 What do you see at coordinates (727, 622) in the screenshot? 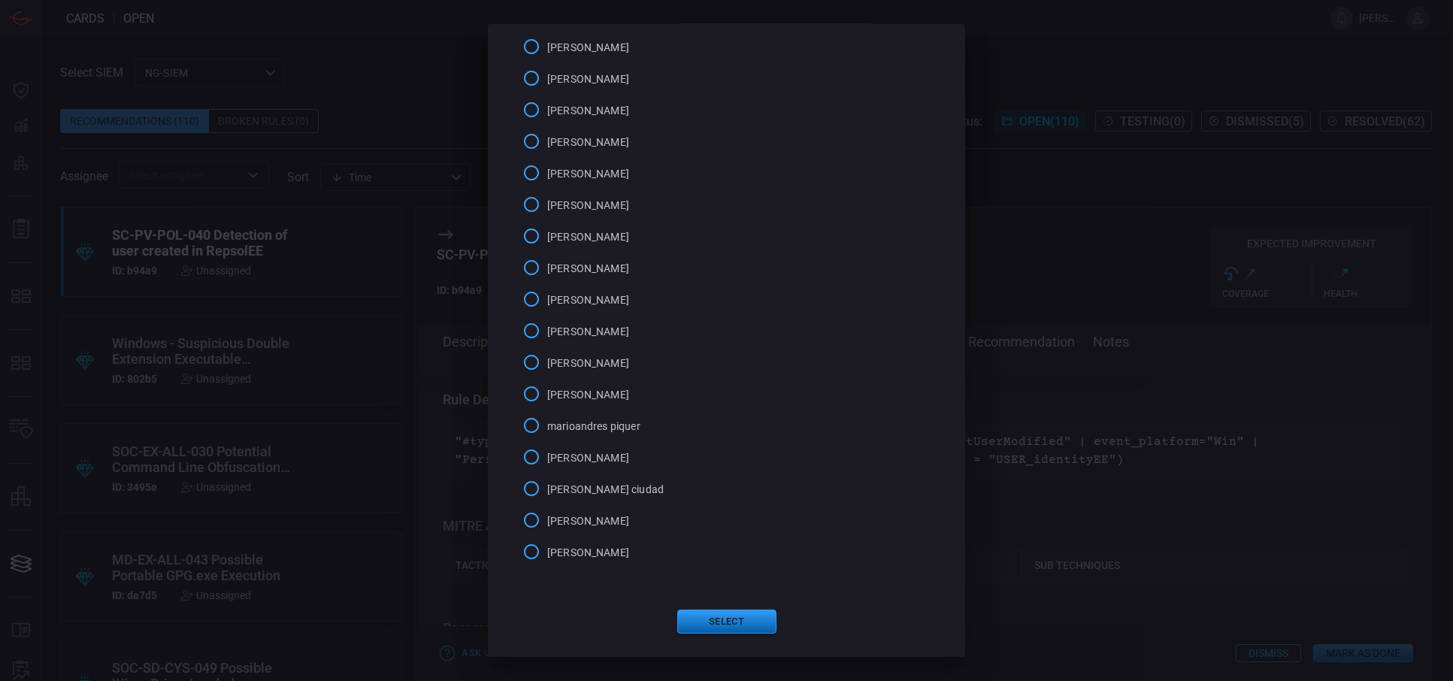
I see `button: Select` at bounding box center [727, 622].